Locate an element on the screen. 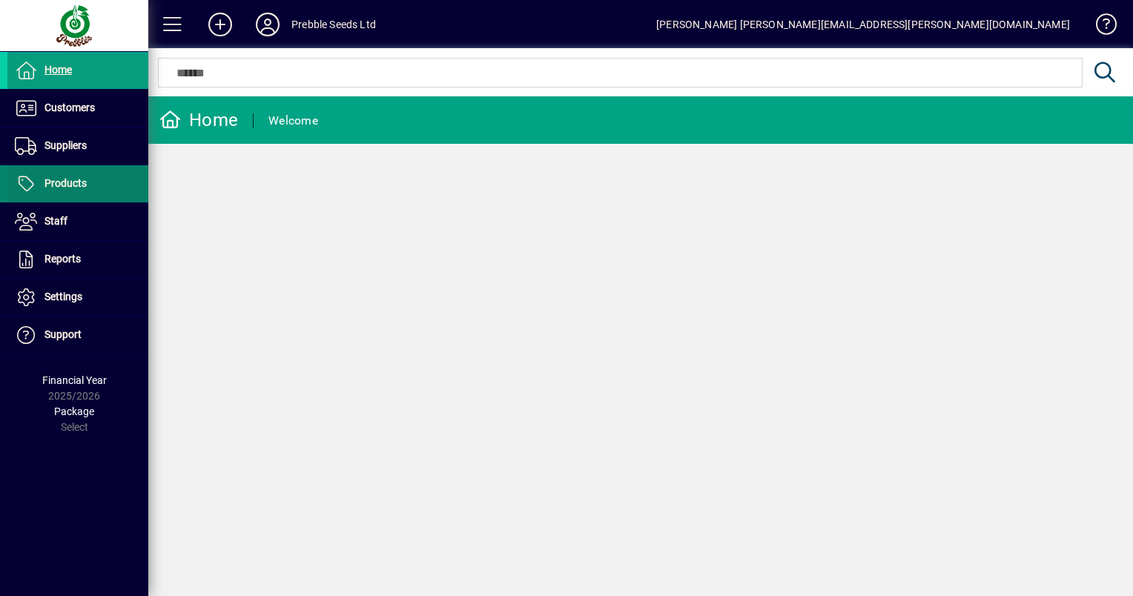  span: Financial Year is located at coordinates (74, 380).